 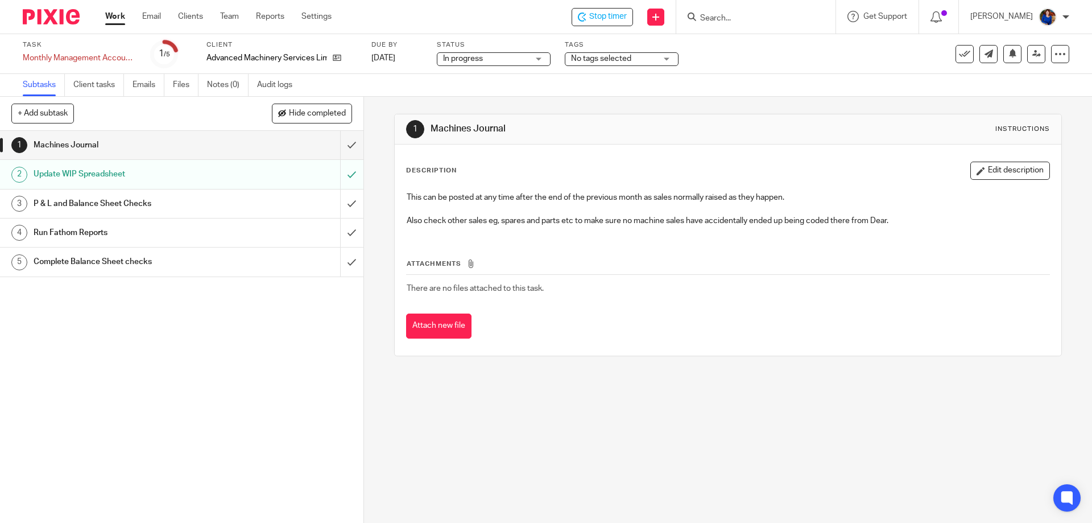 What do you see at coordinates (727, 197) in the screenshot?
I see `p: This can be posted at any time after the end of the previous month as sales normally raised as th...` at bounding box center [727, 197].